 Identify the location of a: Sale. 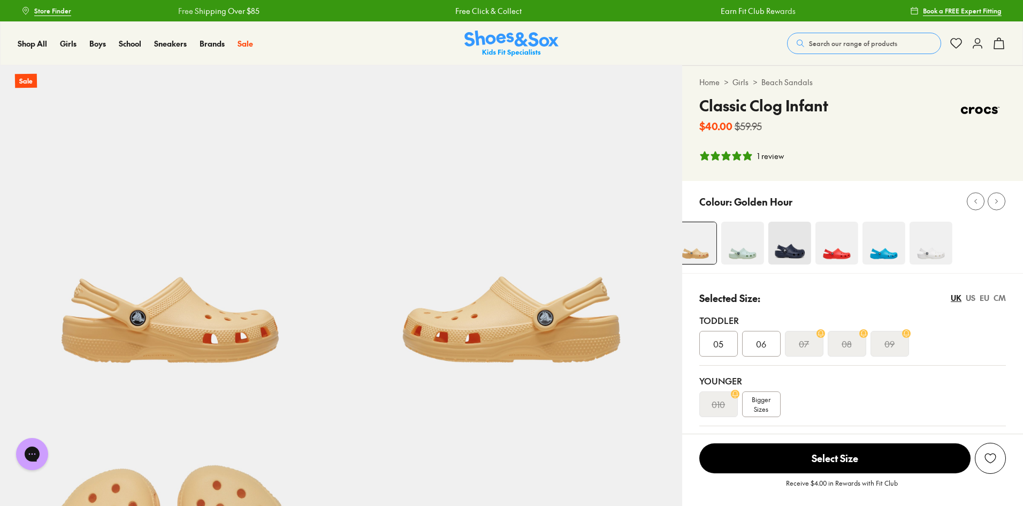
(245, 43).